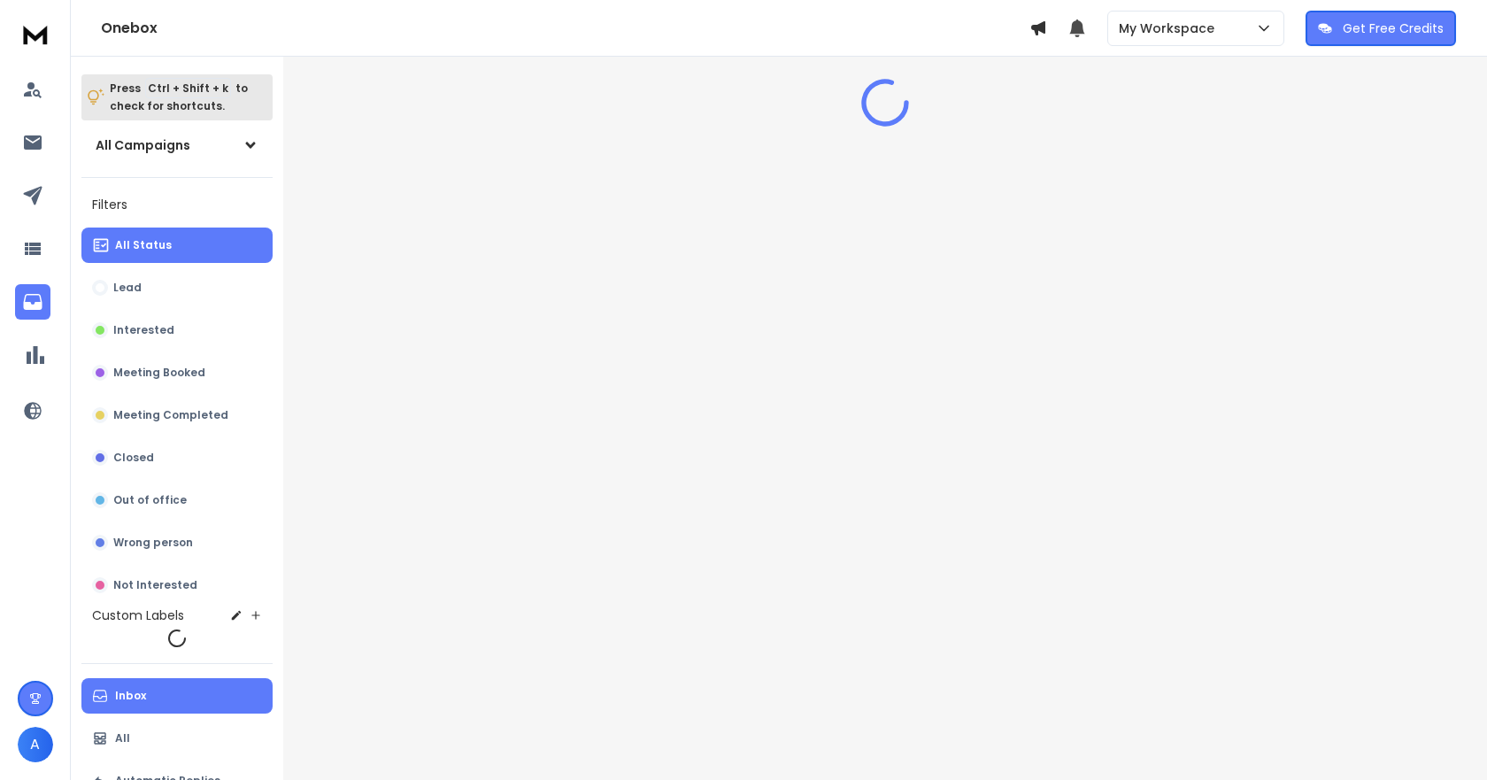 This screenshot has height=780, width=1487. Describe the element at coordinates (177, 738) in the screenshot. I see `button: All` at that location.